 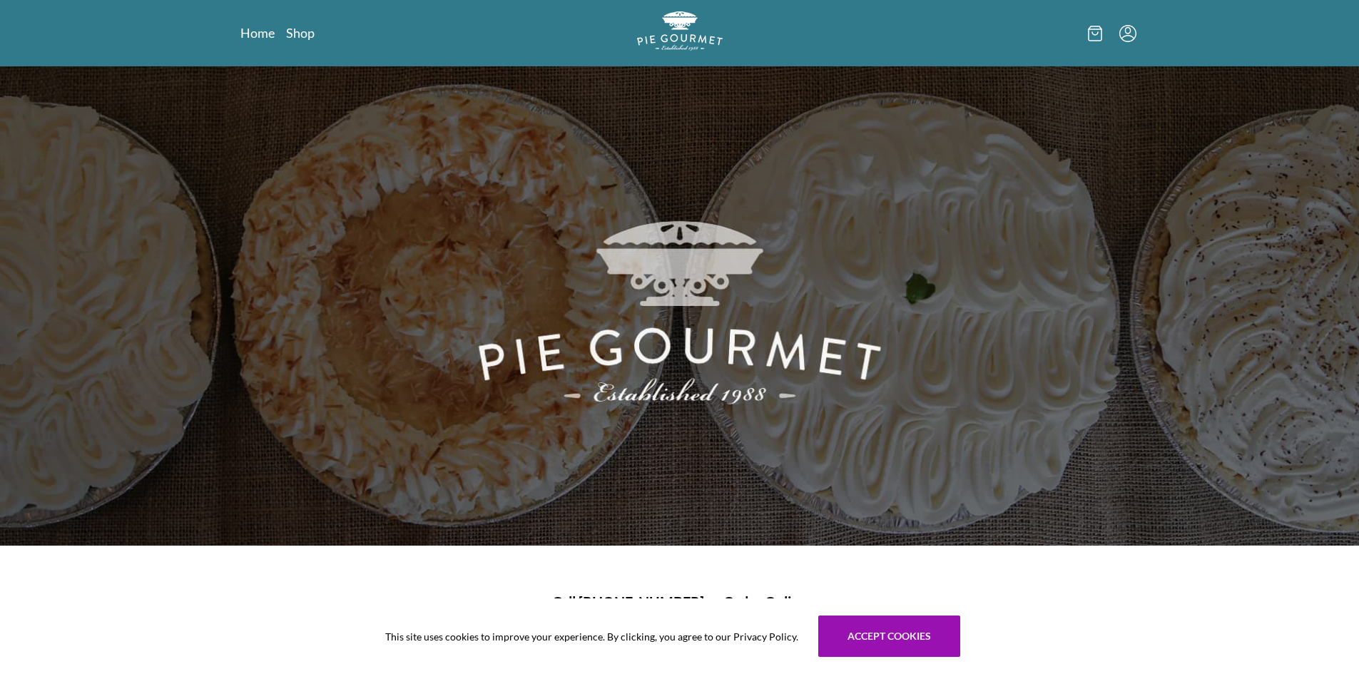 What do you see at coordinates (680, 33) in the screenshot?
I see `a: Logo` at bounding box center [680, 33].